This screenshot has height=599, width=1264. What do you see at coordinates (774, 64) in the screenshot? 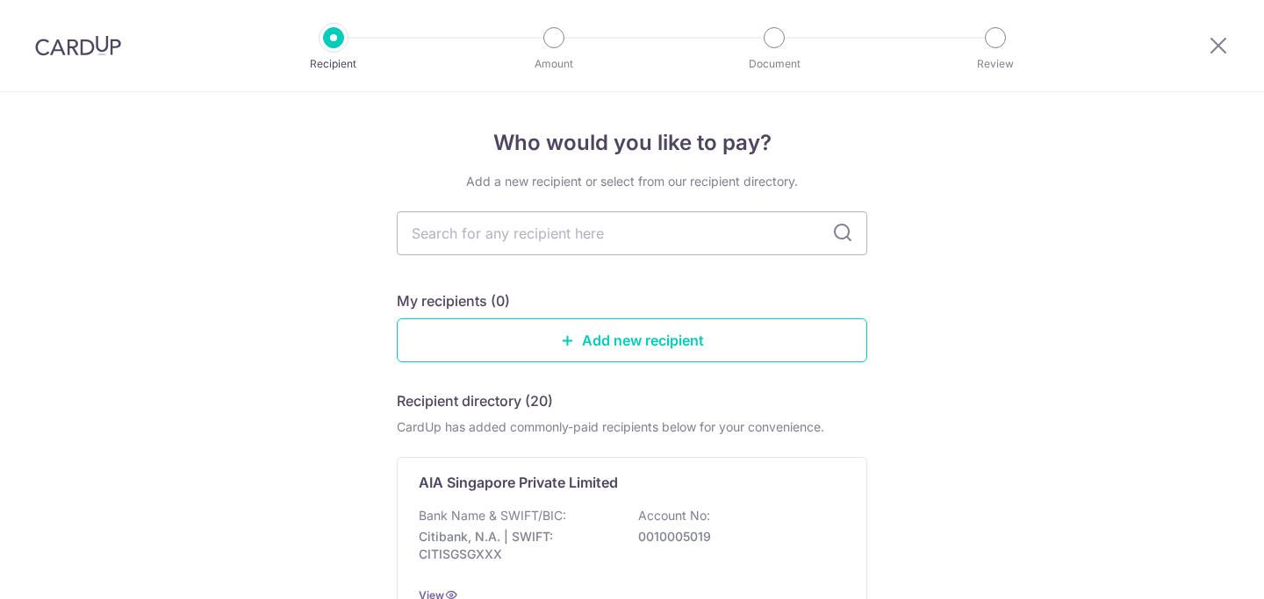
I see `p: Document` at bounding box center [774, 64].